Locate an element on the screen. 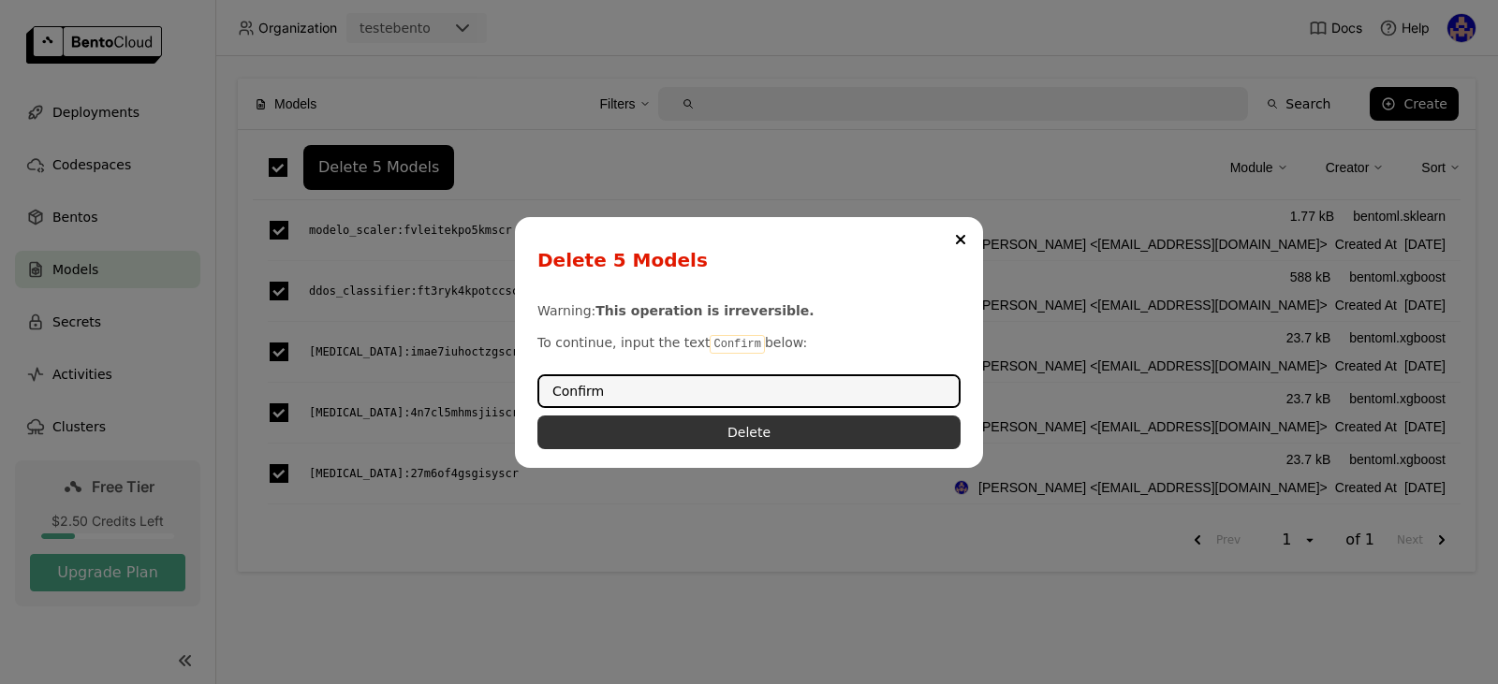 The width and height of the screenshot is (1498, 684). span: below: is located at coordinates (786, 343).